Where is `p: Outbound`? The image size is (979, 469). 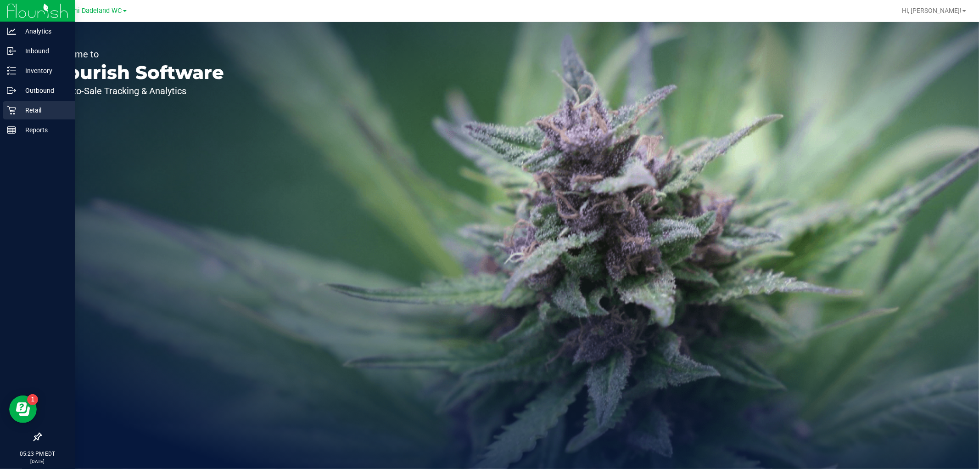
p: Outbound is located at coordinates (44, 90).